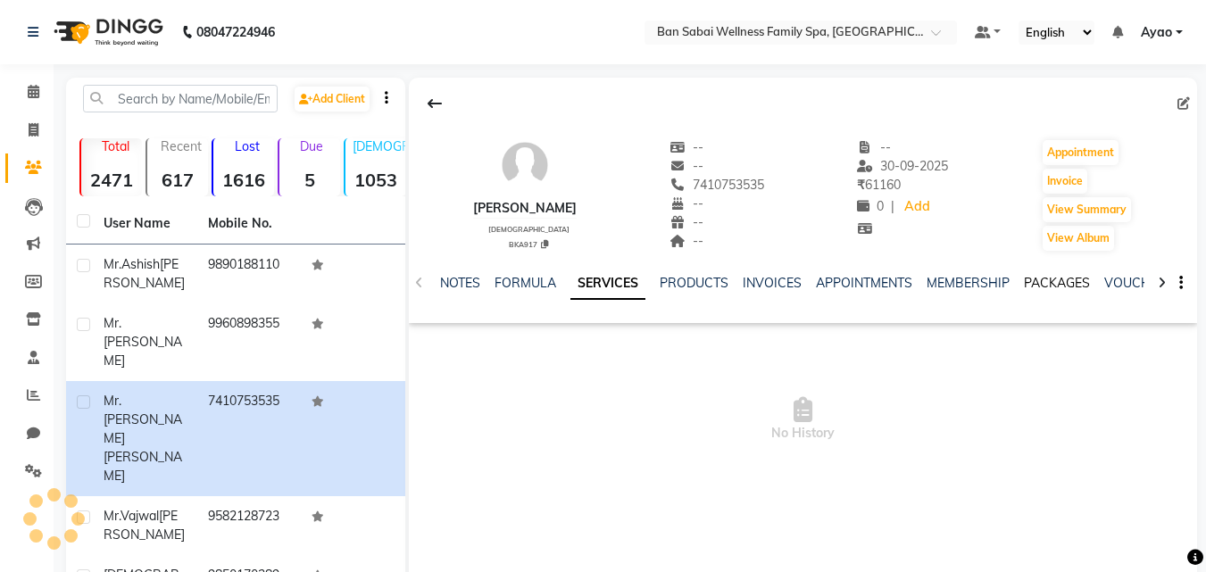 This screenshot has width=1206, height=572. I want to click on a: Add Client, so click(332, 99).